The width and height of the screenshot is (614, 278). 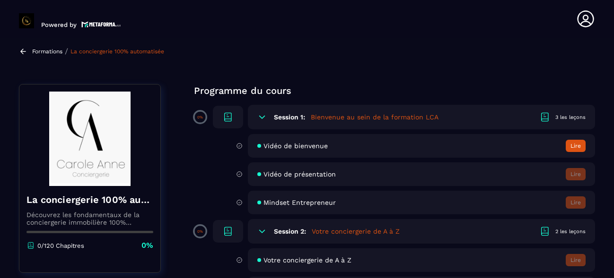 I want to click on h5: Votre conciergerie de A à Z, so click(x=355, y=232).